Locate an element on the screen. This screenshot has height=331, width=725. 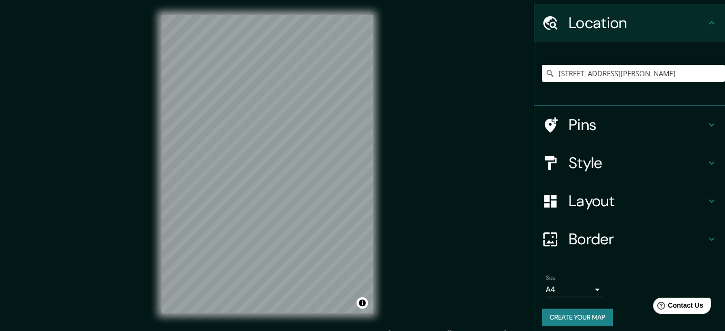
input: Pick your city or area is located at coordinates (633, 73).